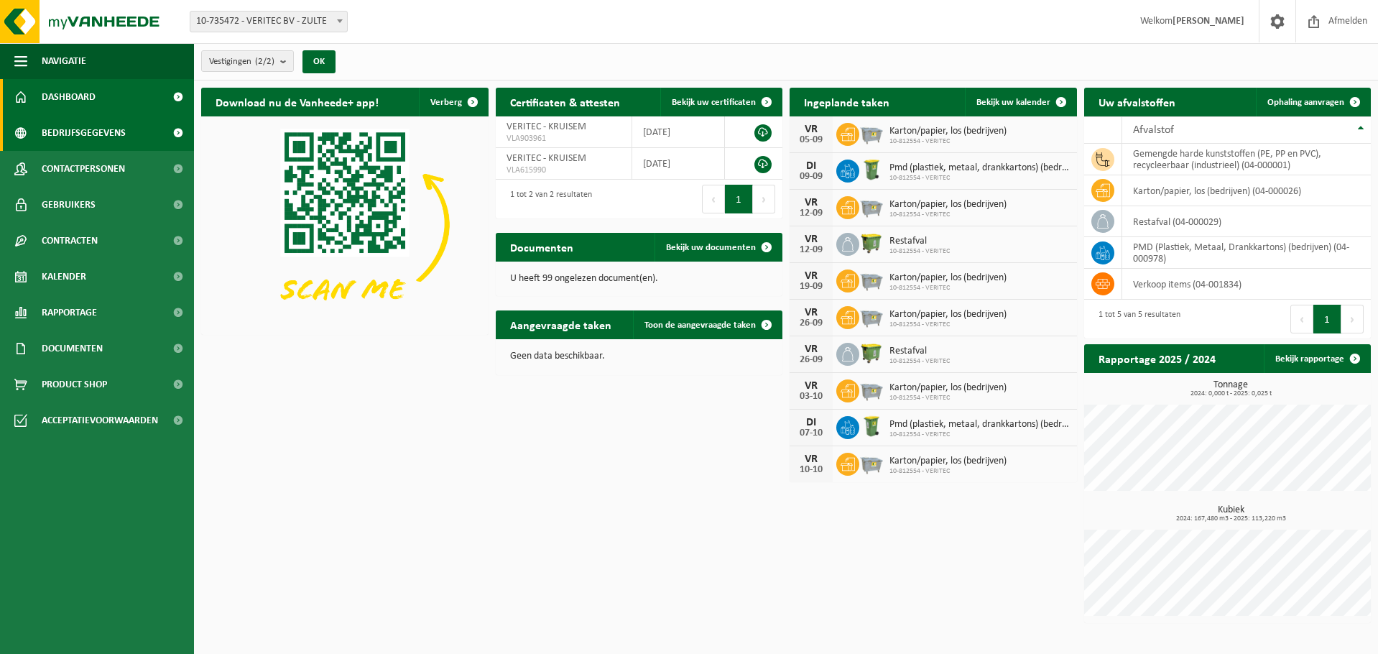  What do you see at coordinates (83, 133) in the screenshot?
I see `span: Bedrijfsgegevens` at bounding box center [83, 133].